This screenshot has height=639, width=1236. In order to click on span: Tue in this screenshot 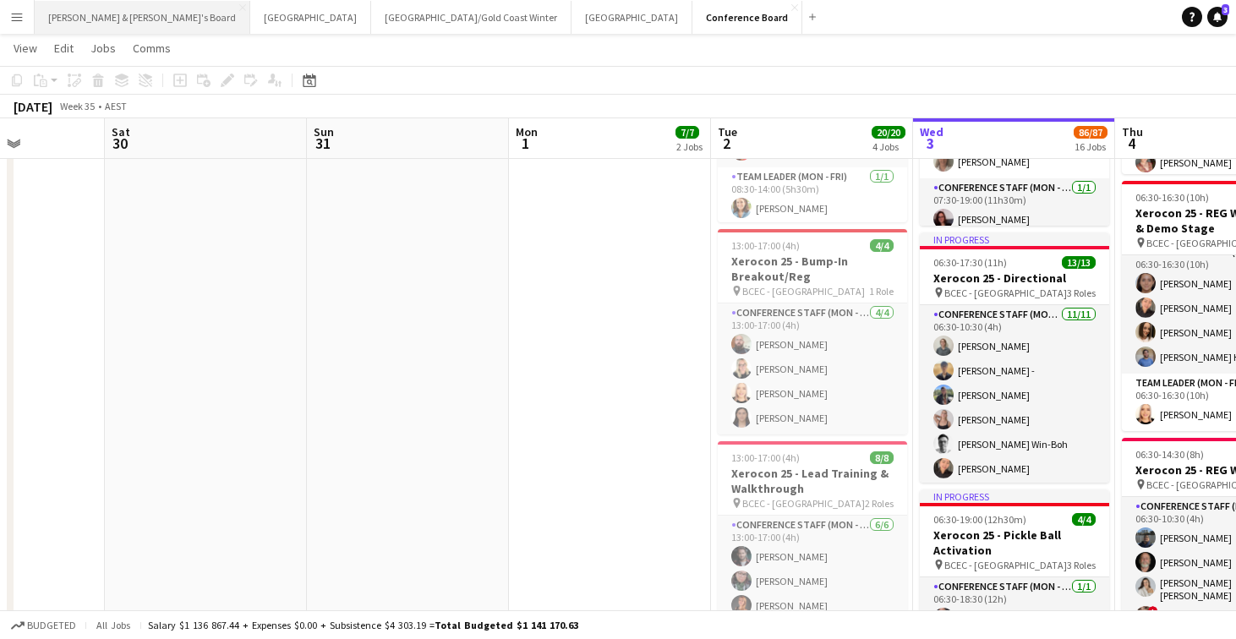, I will do `click(727, 132)`.